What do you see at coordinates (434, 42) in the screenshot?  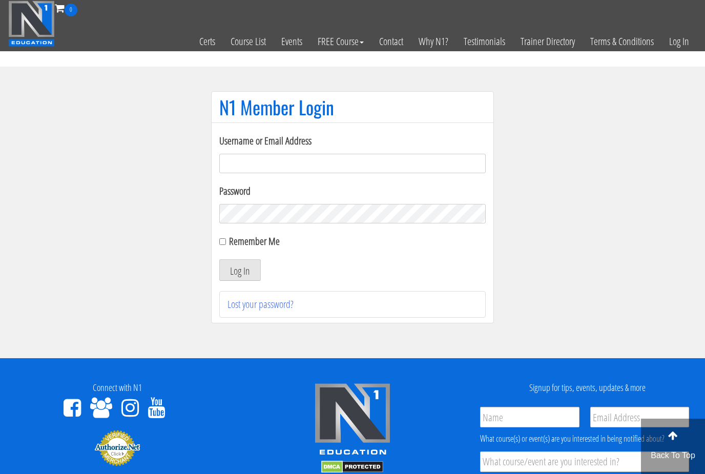 I see `a: Why N1?` at bounding box center [434, 42].